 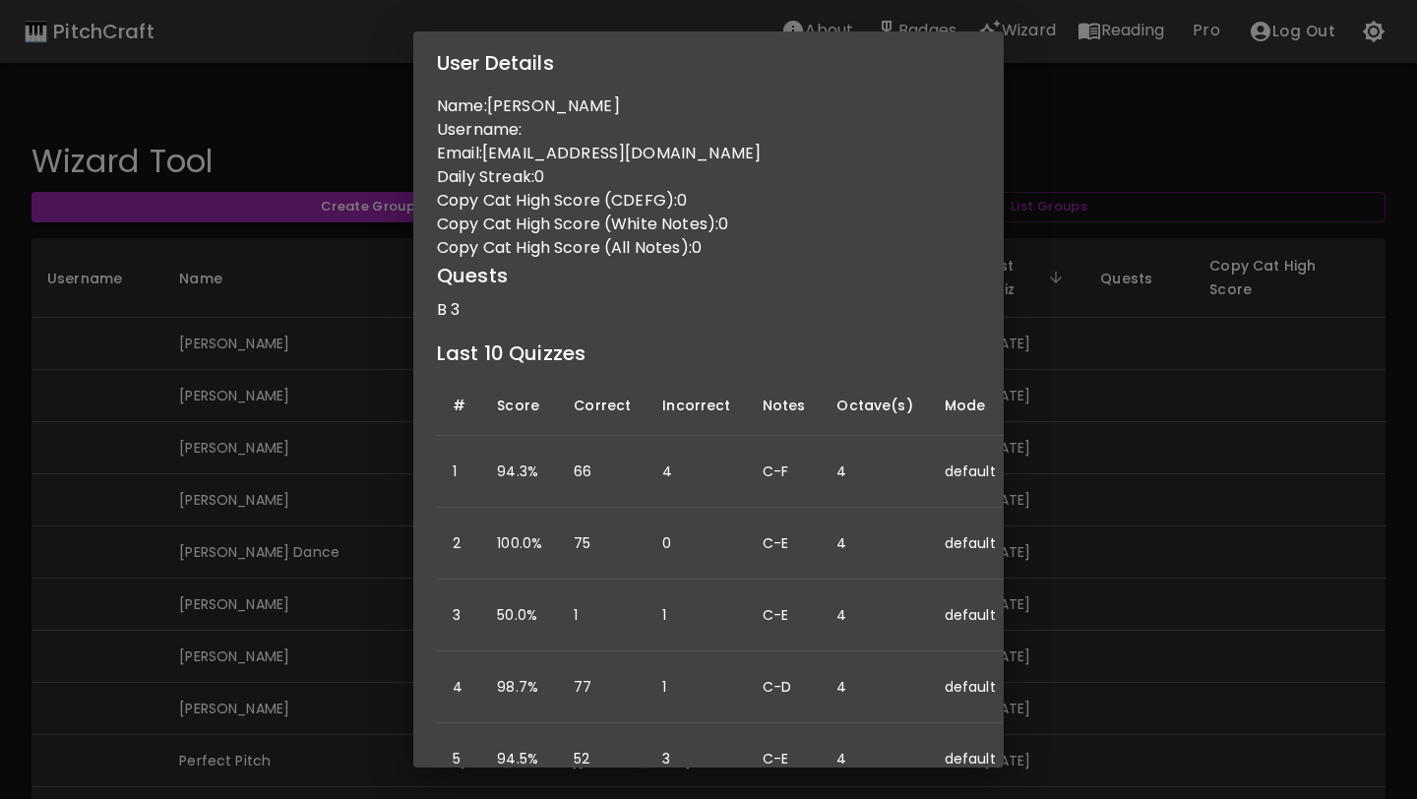 I want to click on p: Copy Cat High Score (White Notes): 0, so click(x=708, y=224).